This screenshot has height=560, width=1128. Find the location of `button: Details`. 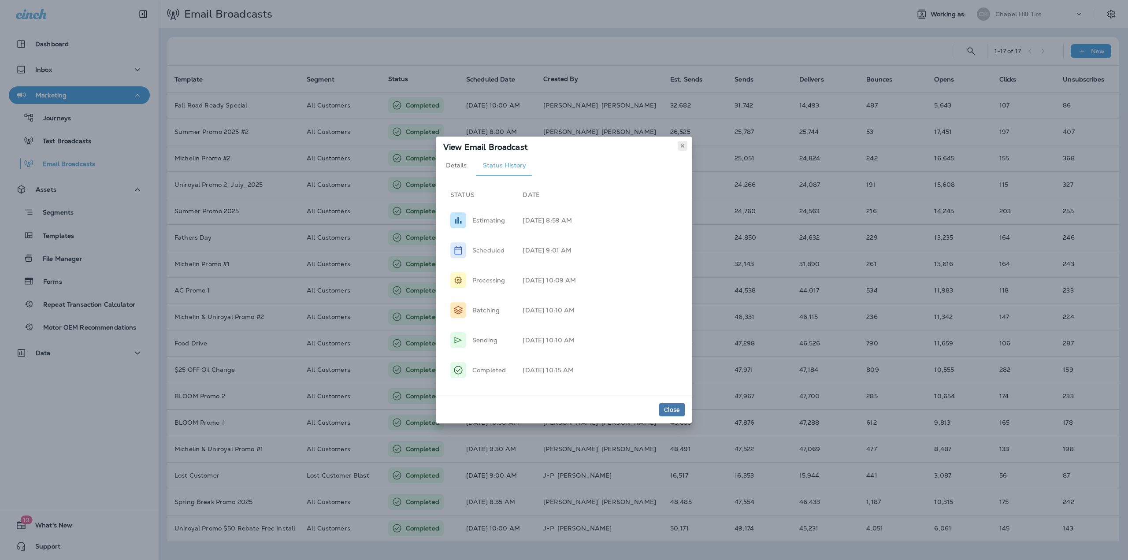

button: Details is located at coordinates (456, 166).